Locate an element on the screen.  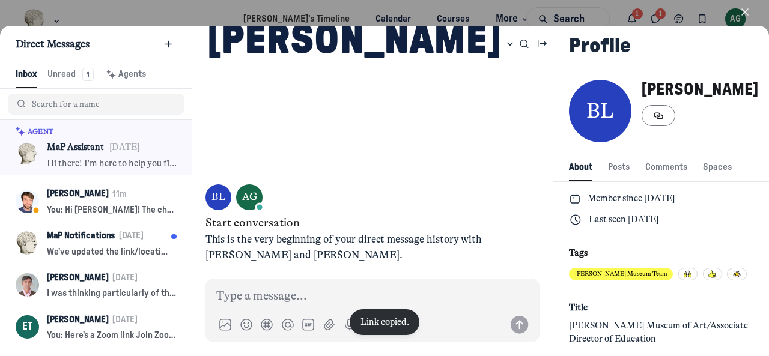
button: Attach files is located at coordinates (329, 325).